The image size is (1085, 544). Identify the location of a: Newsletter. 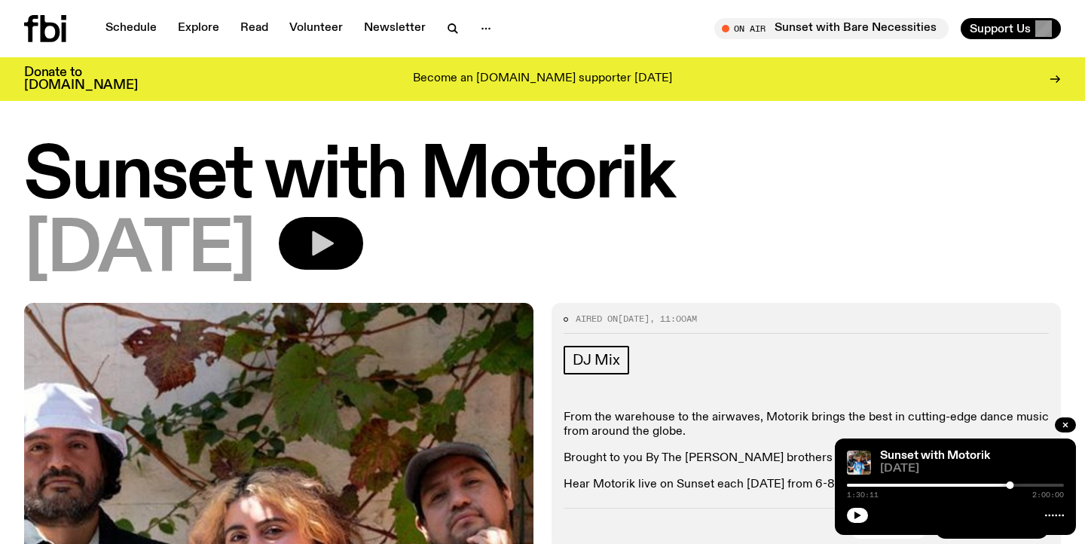
(395, 29).